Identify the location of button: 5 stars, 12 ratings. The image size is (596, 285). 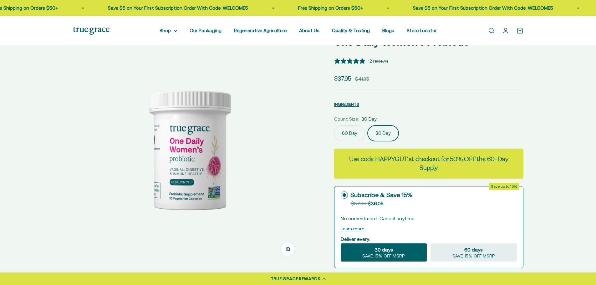
(361, 61).